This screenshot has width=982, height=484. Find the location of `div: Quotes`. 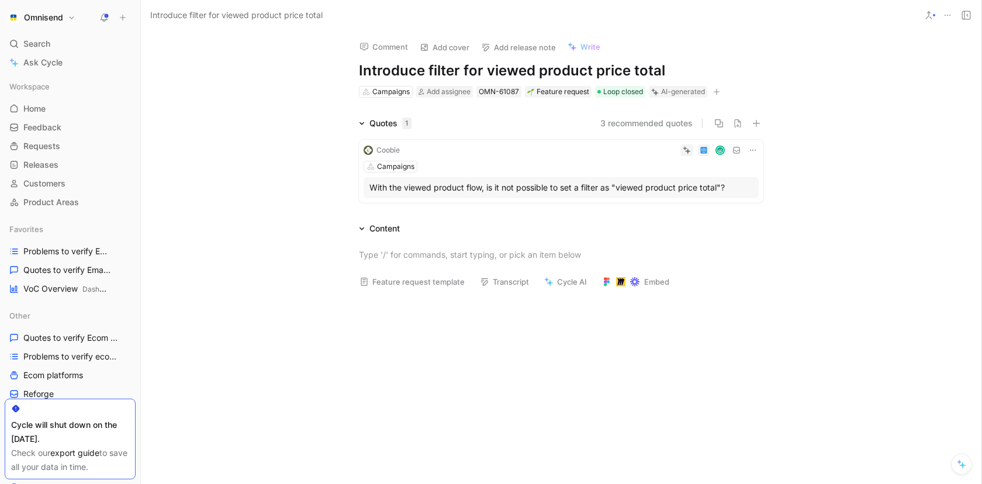

div: Quotes is located at coordinates (391, 123).